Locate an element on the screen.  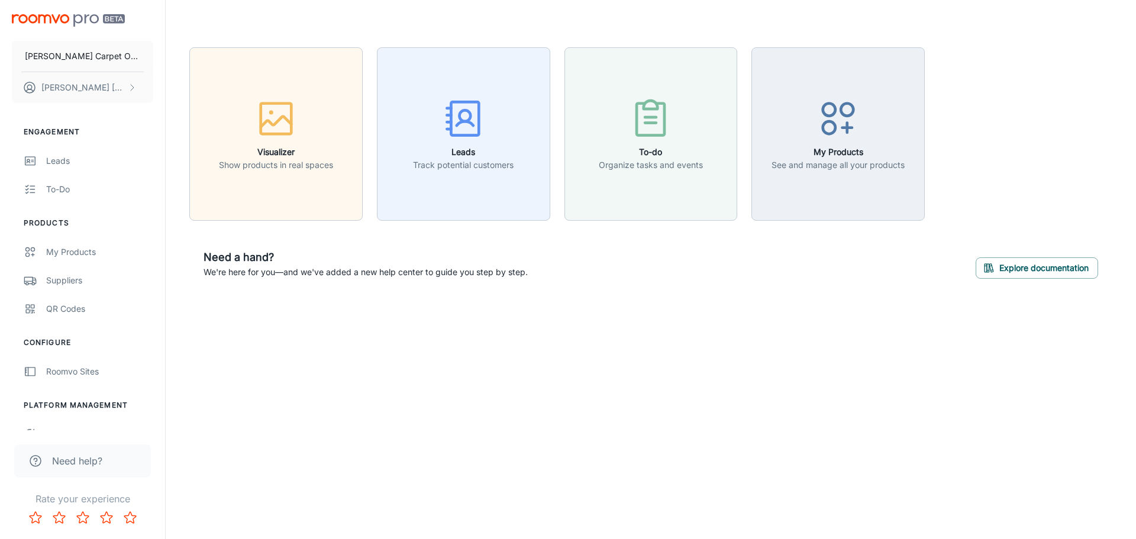
button: To-doOrganize tasks and events is located at coordinates (651, 134).